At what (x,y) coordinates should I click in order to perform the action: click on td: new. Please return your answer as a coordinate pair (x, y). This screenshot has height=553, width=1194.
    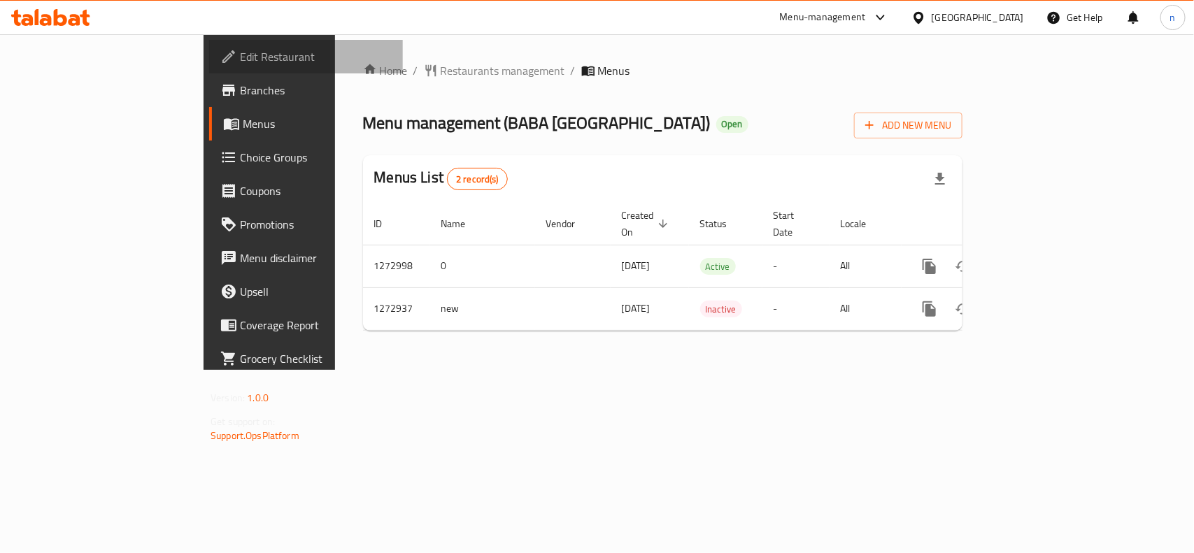
    Looking at the image, I should click on (483, 308).